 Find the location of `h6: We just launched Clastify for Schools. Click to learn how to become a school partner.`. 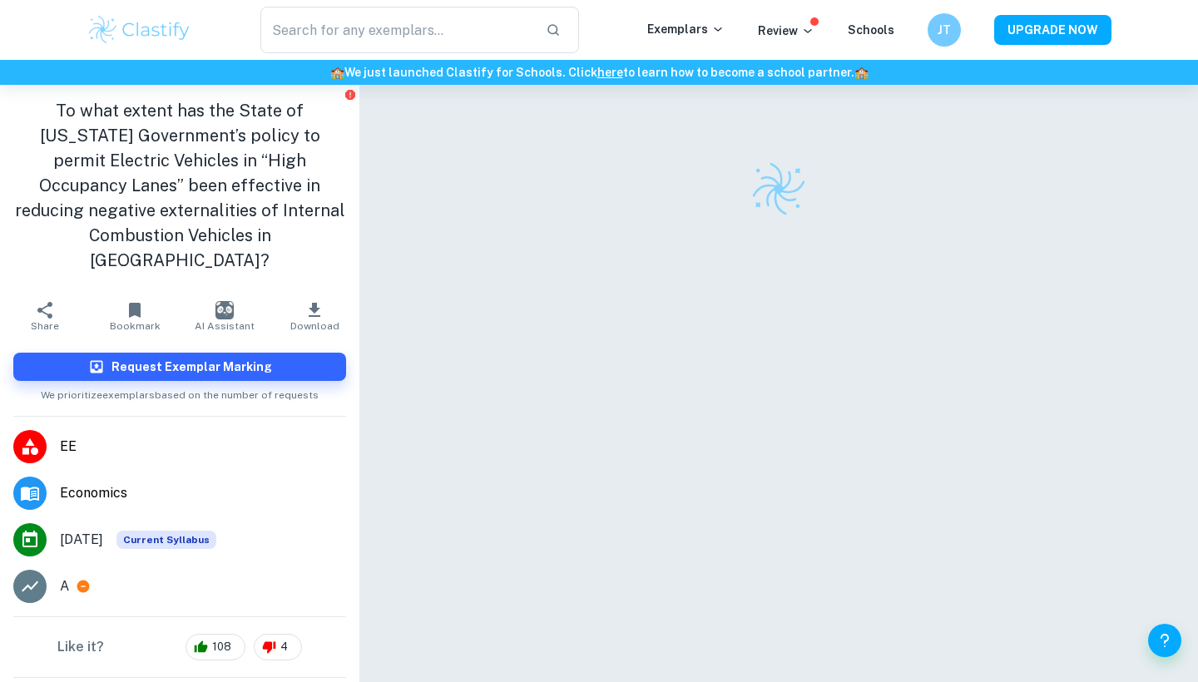

h6: We just launched Clastify for Schools. Click to learn how to become a school partner. is located at coordinates (599, 72).